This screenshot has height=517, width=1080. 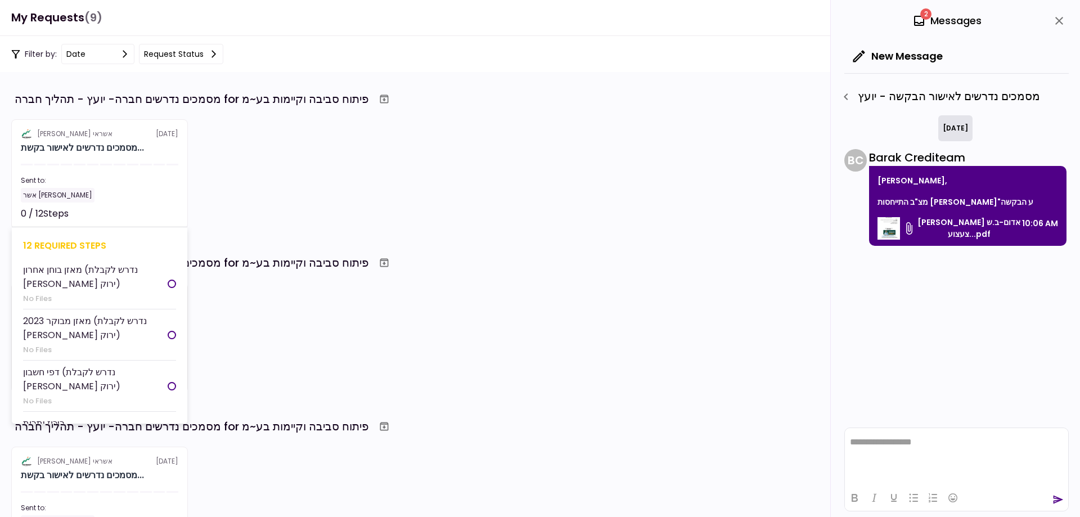 What do you see at coordinates (1059, 21) in the screenshot?
I see `button: close` at bounding box center [1059, 21].